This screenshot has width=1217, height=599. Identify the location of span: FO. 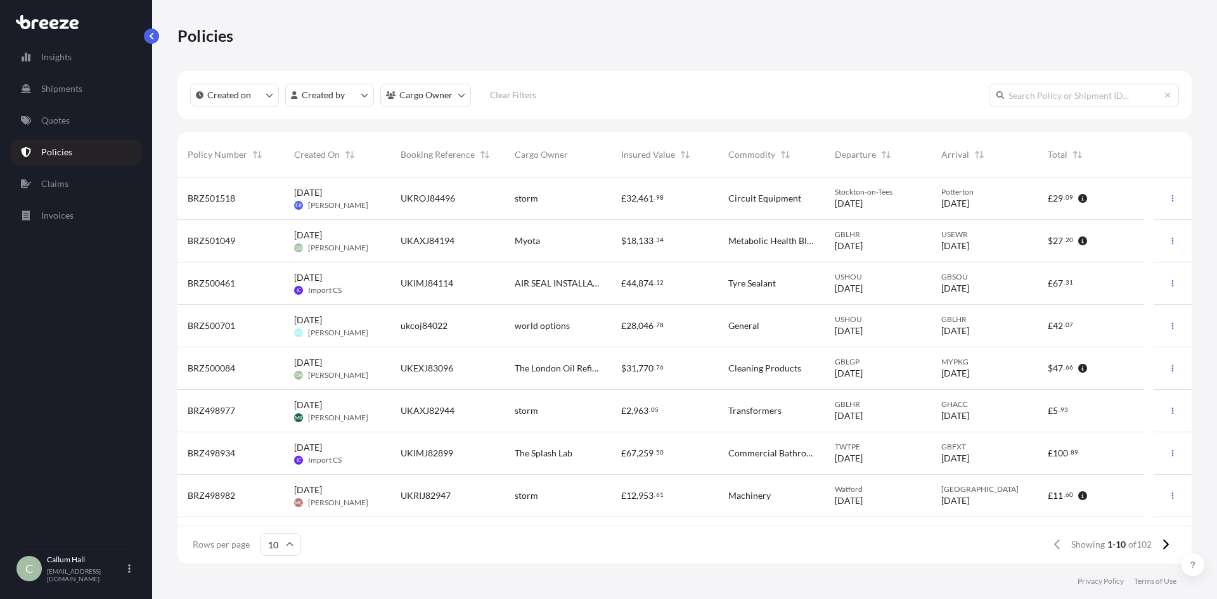
(299, 333).